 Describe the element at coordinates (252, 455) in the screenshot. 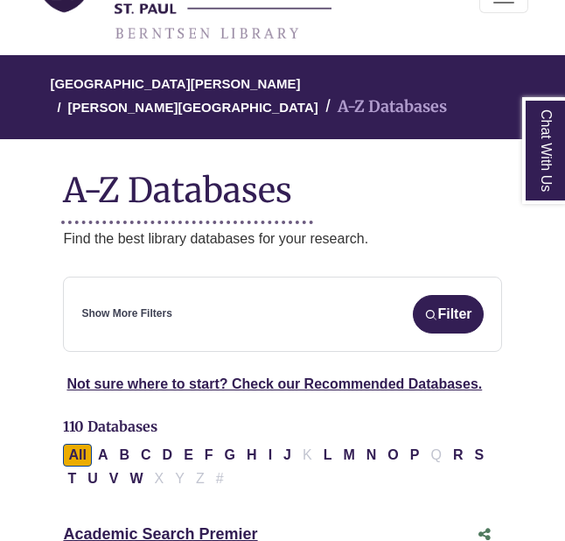

I see `button: Filter Results H` at that location.